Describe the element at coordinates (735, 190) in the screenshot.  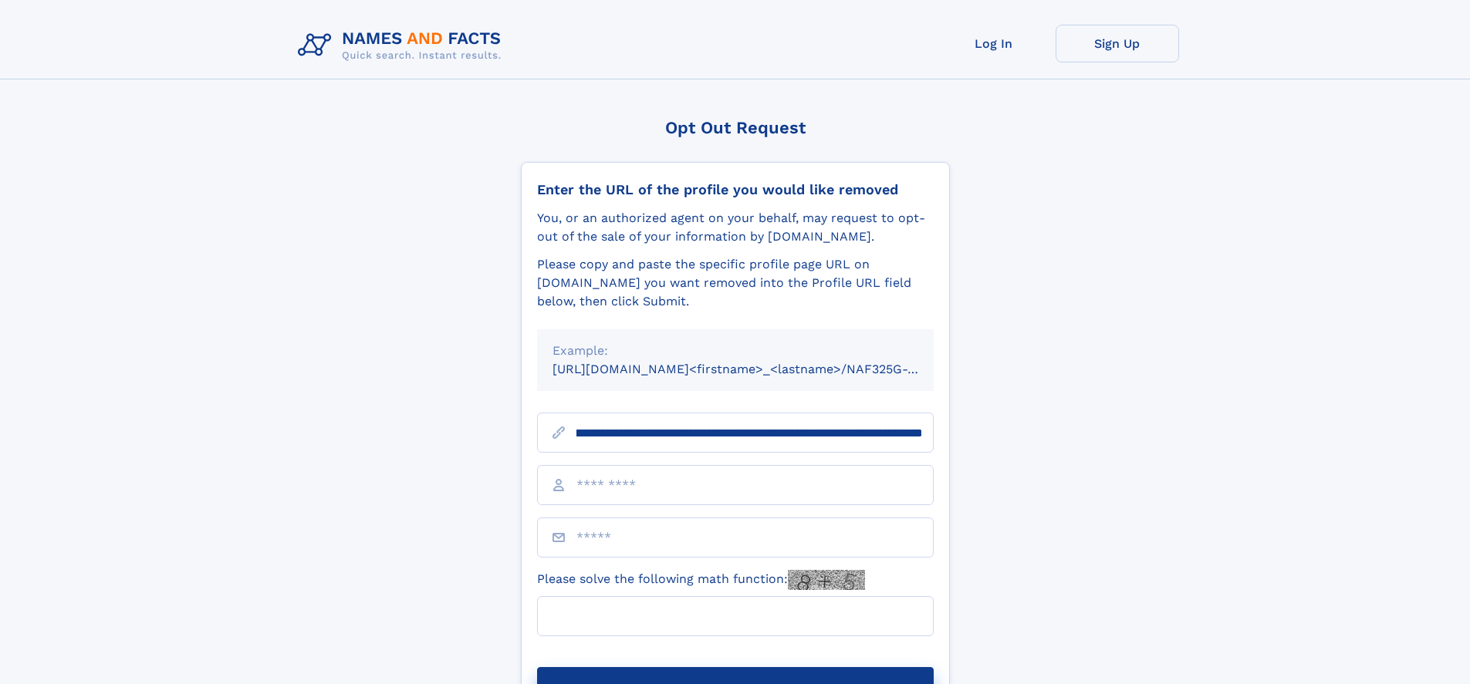
I see `div: Enter the URL of the profile you would like removed` at that location.